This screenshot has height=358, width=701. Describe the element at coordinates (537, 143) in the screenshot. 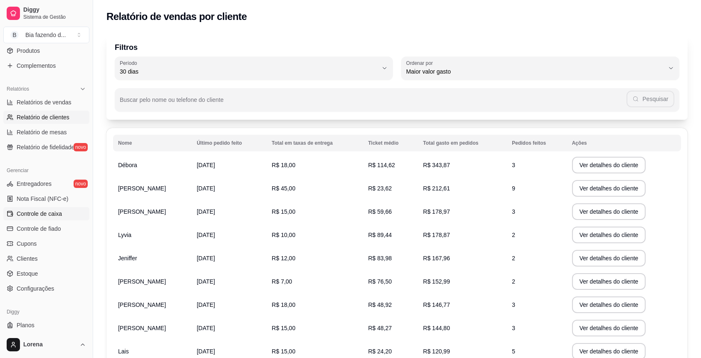

I see `th: Pedidos feitos` at that location.